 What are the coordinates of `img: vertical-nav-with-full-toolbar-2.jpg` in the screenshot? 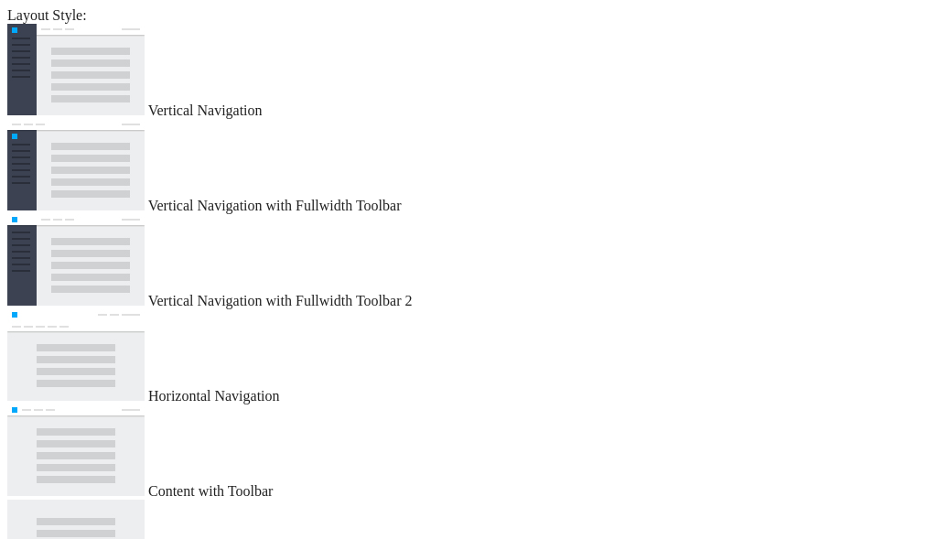 It's located at (76, 260).